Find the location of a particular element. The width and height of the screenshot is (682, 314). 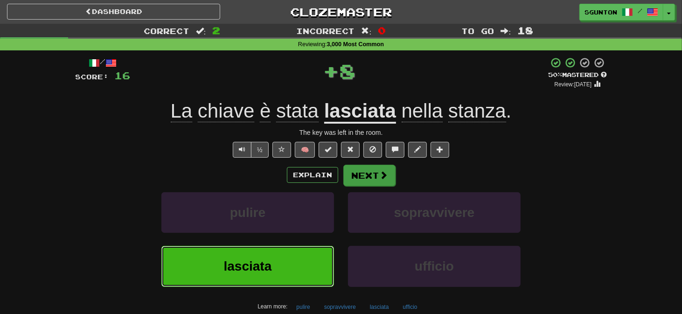

strong: lasciata is located at coordinates (360, 111).